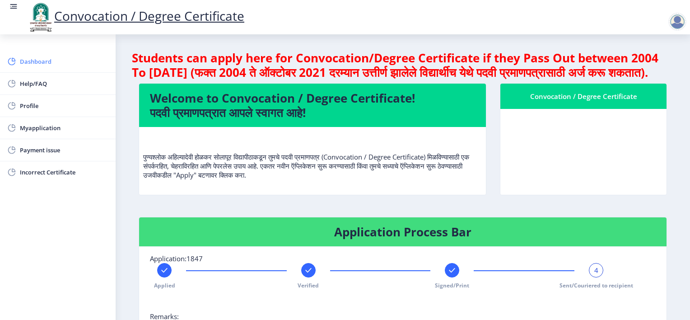  What do you see at coordinates (403, 65) in the screenshot?
I see `h4: Students can apply here for Convocation/Degree Certificate if they Pass Out between 2004 To [DATE...` at bounding box center [403, 65].